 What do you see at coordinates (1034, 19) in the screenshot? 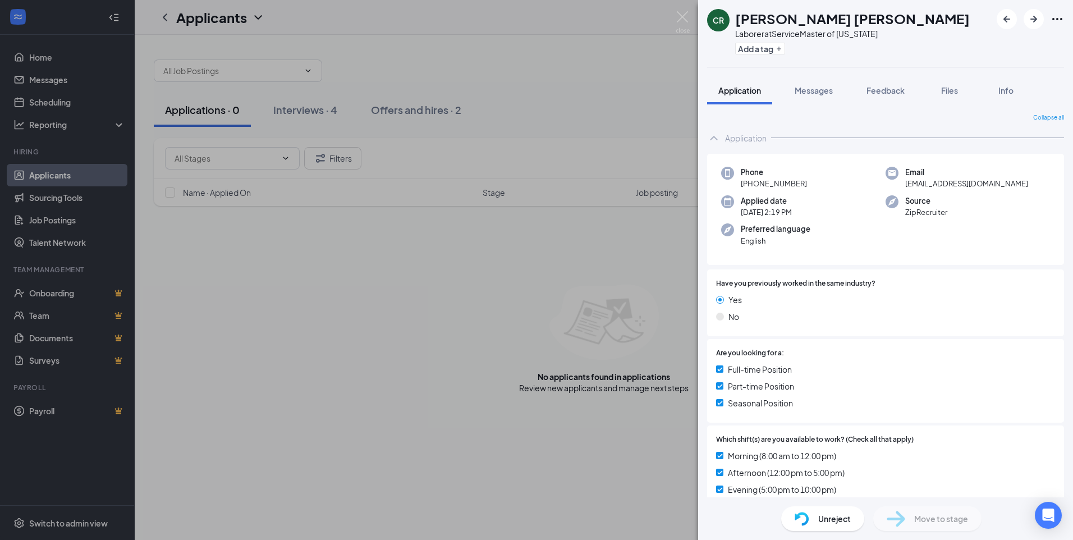
I see `button: ArrowRight` at bounding box center [1034, 19].